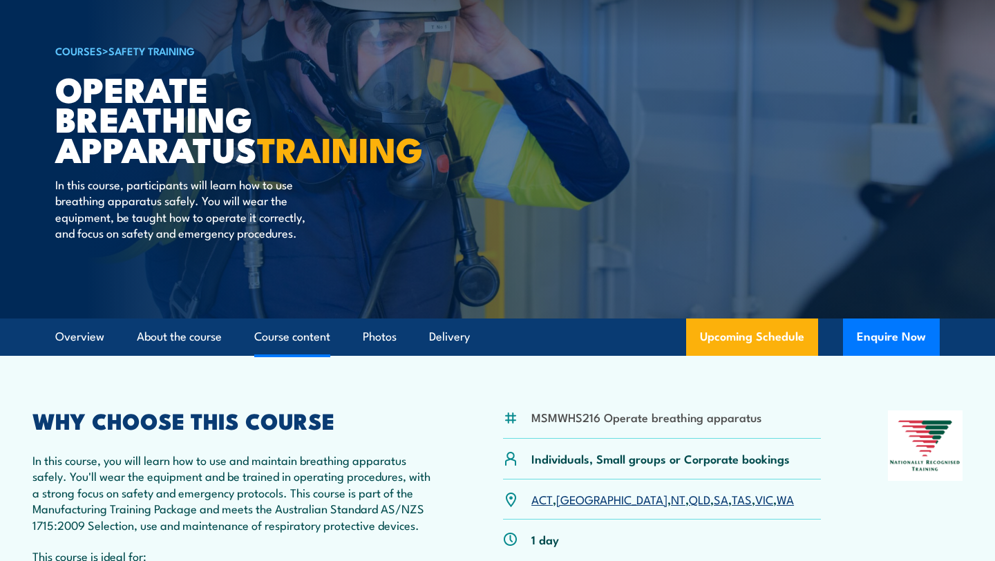 This screenshot has height=561, width=995. I want to click on button: Enquire Now, so click(891, 337).